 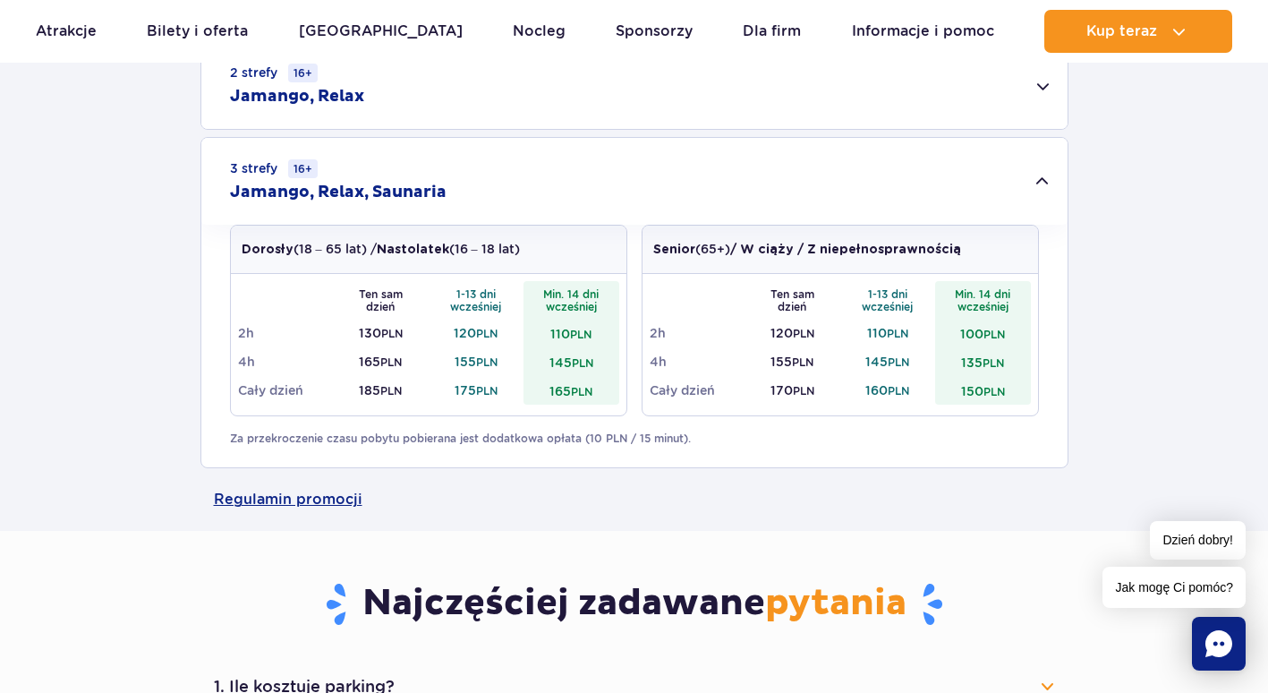 I want to click on a: Sponsorzy, so click(x=654, y=31).